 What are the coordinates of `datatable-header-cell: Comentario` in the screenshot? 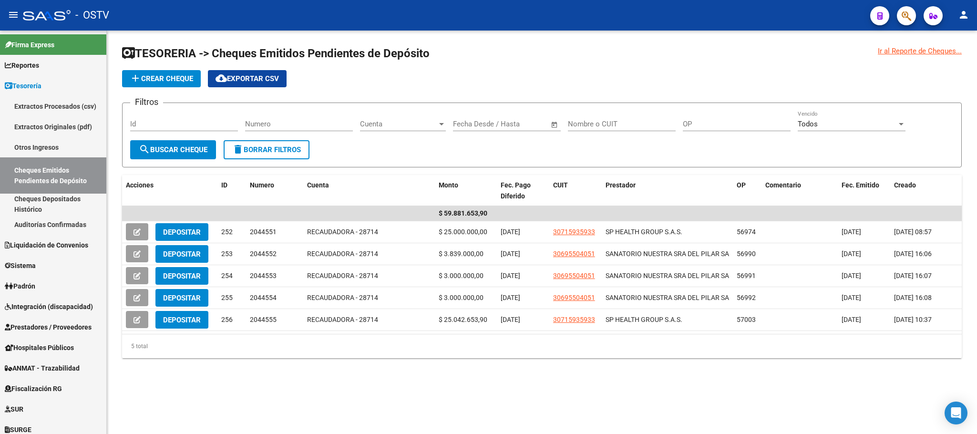 It's located at (800, 191).